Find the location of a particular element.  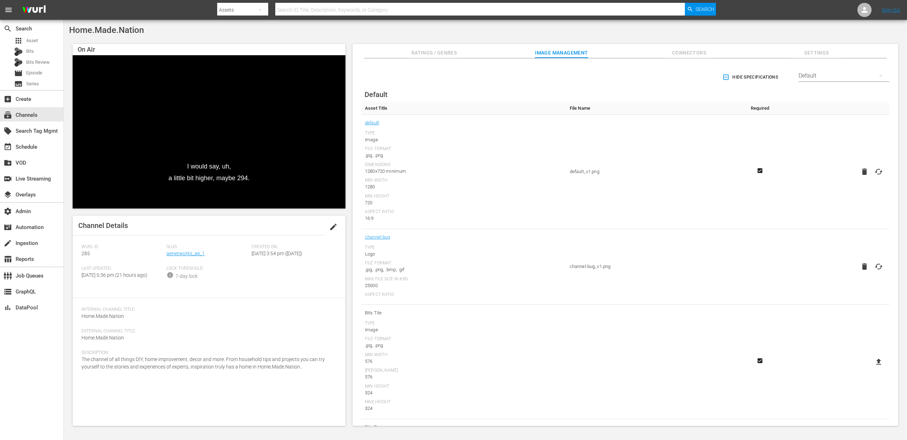

div: 16:9 is located at coordinates (464, 219).